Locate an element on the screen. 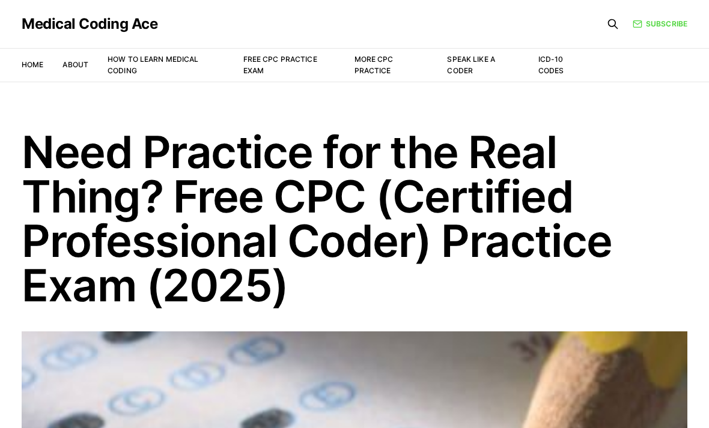 The width and height of the screenshot is (709, 428). a: How to Learn Medical Coding is located at coordinates (153, 65).